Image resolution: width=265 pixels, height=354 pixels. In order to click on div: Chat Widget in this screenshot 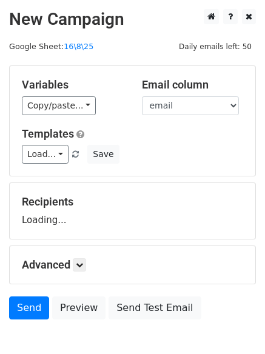, I will do `click(234, 325)`.